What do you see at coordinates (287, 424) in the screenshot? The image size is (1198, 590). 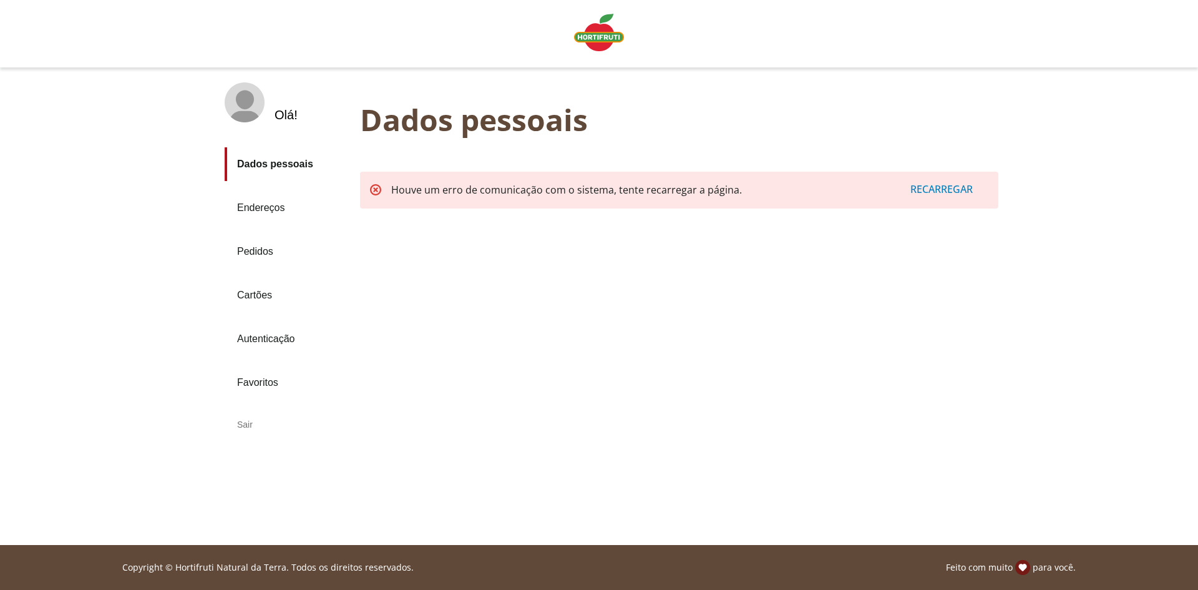 I see `div: Sair` at bounding box center [287, 424].